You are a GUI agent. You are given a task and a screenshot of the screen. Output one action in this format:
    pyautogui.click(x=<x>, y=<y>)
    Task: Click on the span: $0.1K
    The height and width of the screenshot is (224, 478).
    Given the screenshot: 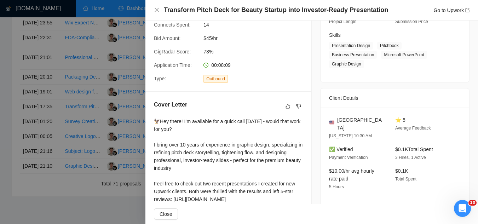 What is the action you would take?
    pyautogui.click(x=401, y=171)
    